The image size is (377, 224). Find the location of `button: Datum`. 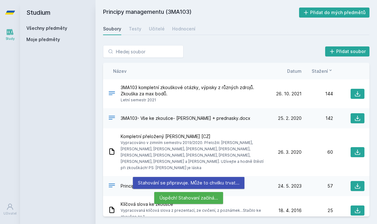

button: Datum is located at coordinates (294, 71).